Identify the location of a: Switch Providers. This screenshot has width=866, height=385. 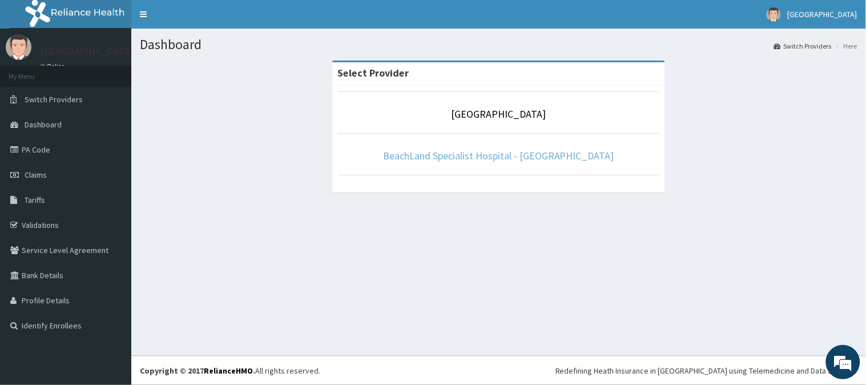
(803, 46).